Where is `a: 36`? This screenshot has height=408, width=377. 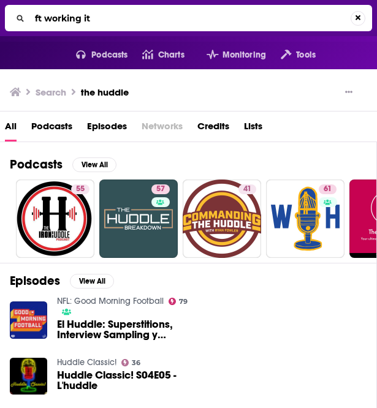
a: 36 is located at coordinates (131, 363).